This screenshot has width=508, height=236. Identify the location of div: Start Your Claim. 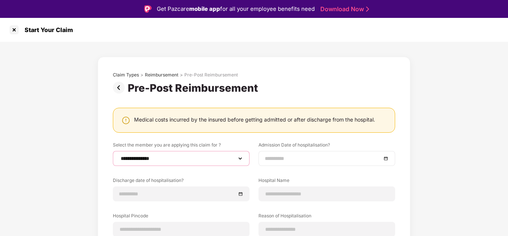
(47, 30).